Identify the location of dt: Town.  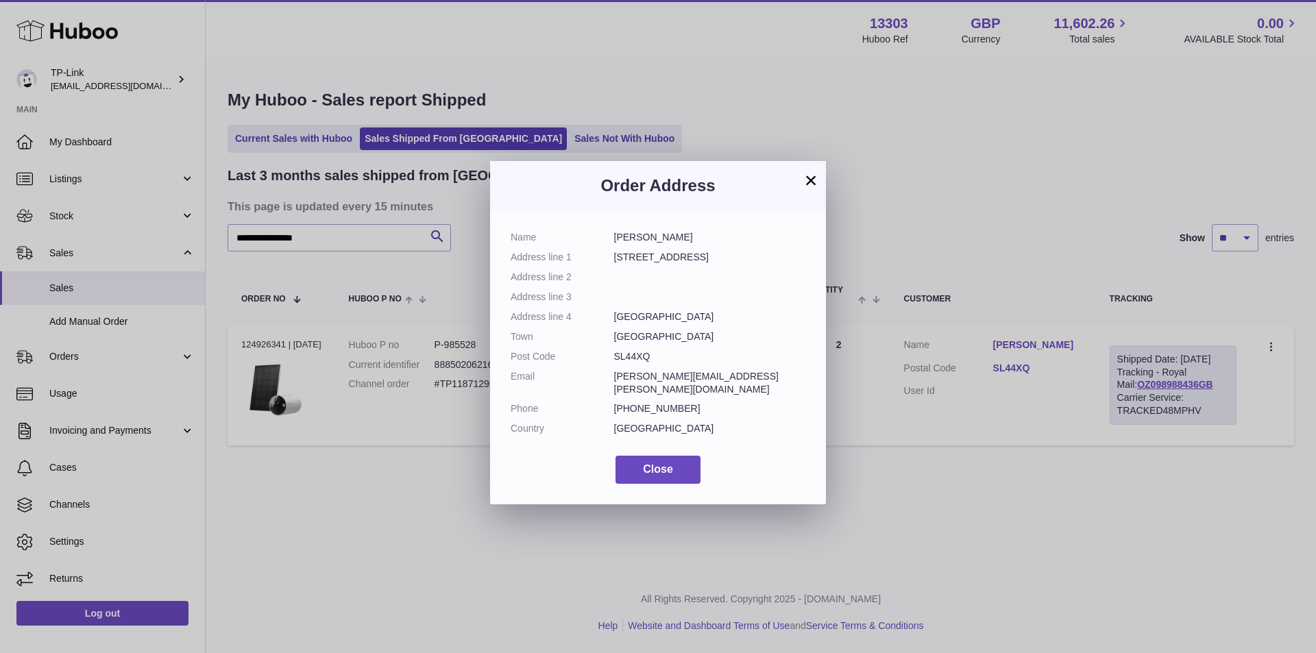
(562, 337).